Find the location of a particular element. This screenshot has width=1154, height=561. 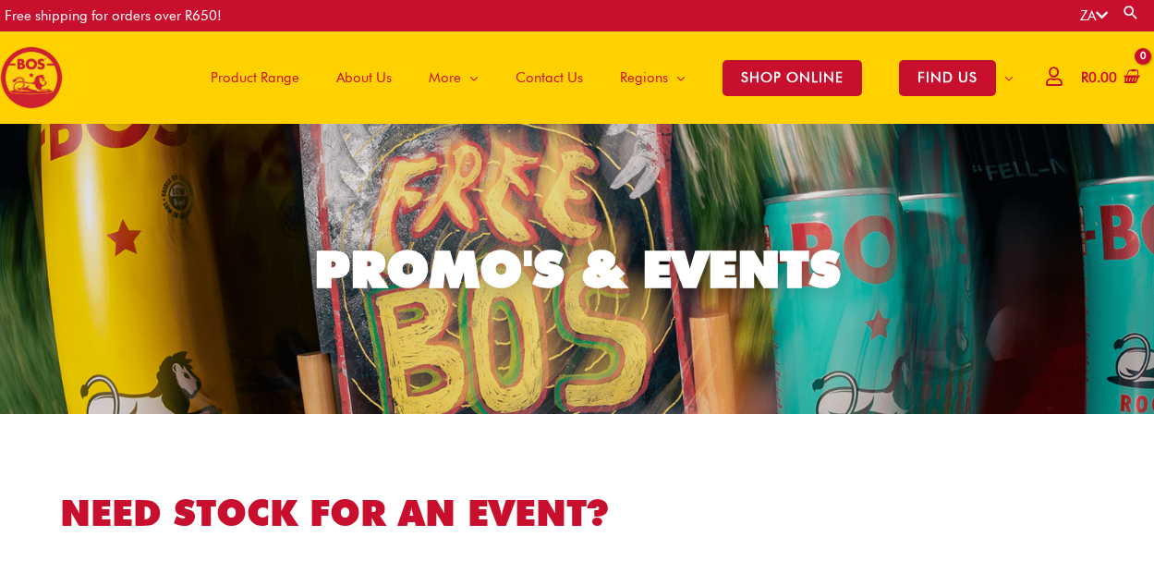

span: More is located at coordinates (444, 78).